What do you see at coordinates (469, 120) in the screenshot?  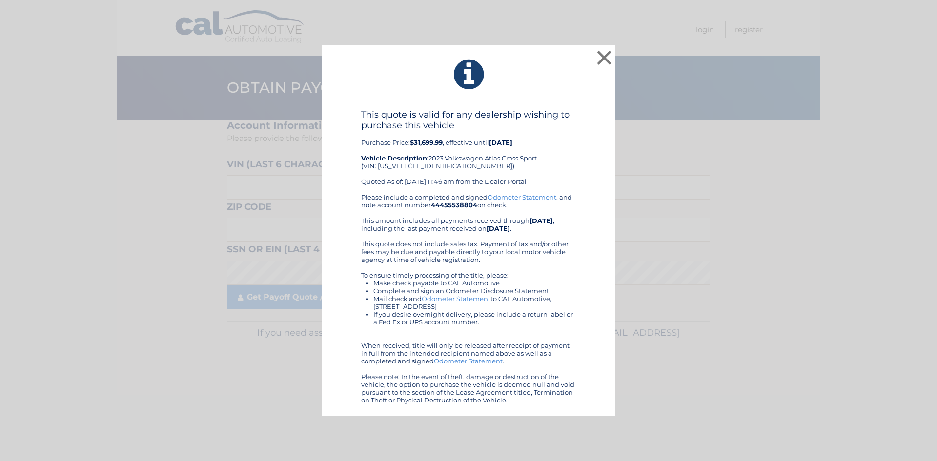 I see `h4: This quote is valid for any dealership wishing to purchase this vehicle` at bounding box center [469, 120].